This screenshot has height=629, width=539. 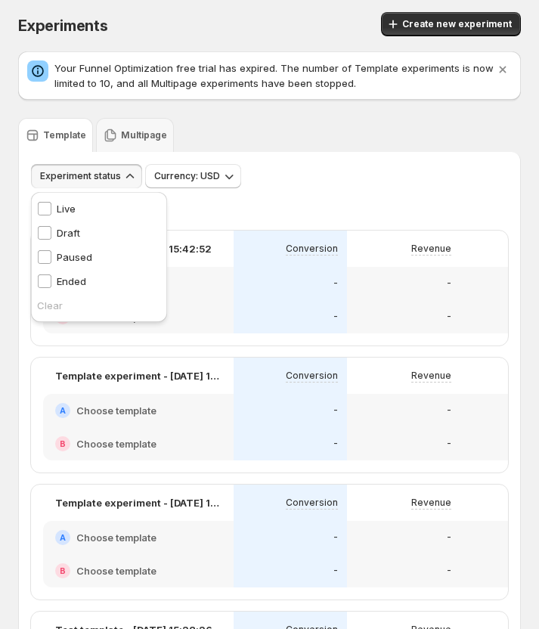 What do you see at coordinates (274, 76) in the screenshot?
I see `p: Your Funnel Optimization free trial has expired. The number of Template experiments is now limite...` at bounding box center [274, 76].